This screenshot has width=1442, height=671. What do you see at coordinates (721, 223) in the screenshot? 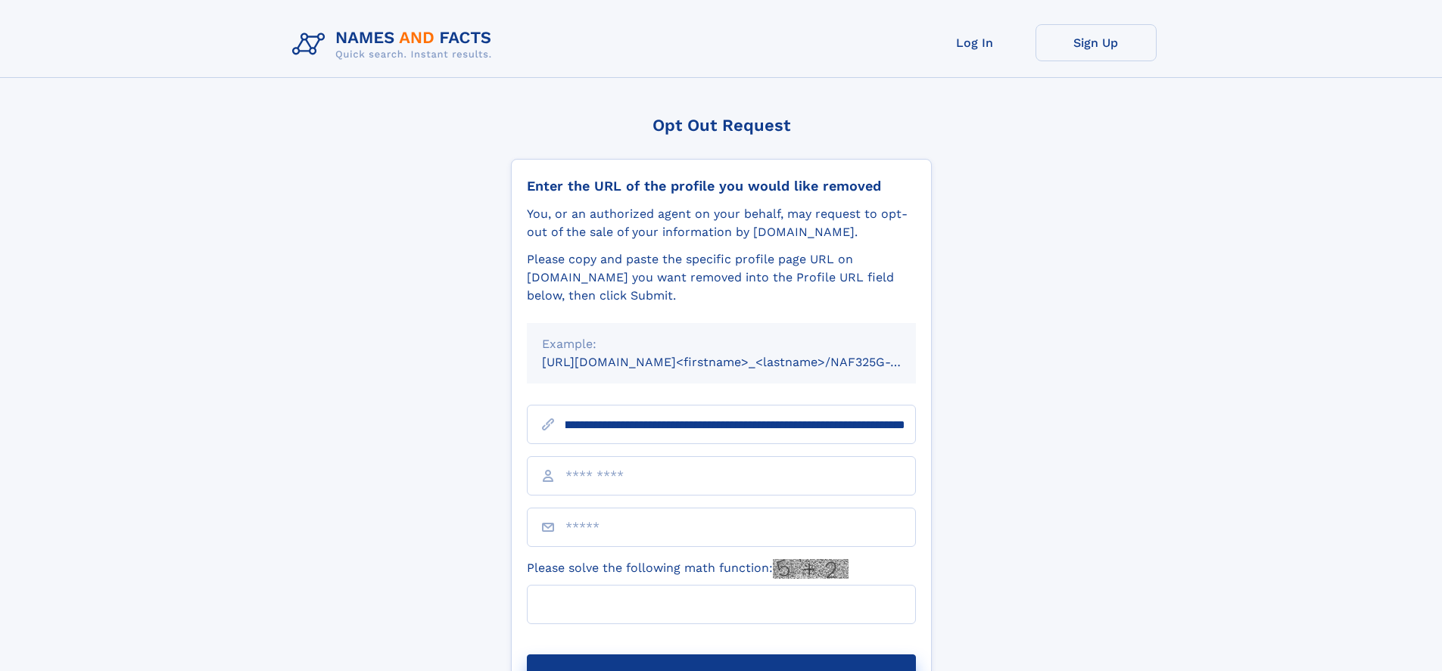
I see `div: You, or an authorized agent on your behalf, may request to opt-out of the sale of your informatio...` at bounding box center [721, 223].